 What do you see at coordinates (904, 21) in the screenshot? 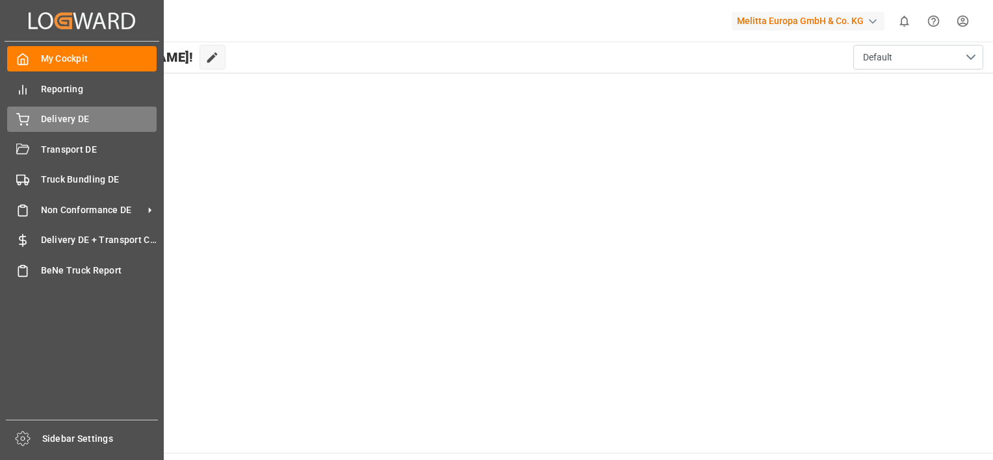
I see `button: show 0 new notifications` at bounding box center [904, 21].